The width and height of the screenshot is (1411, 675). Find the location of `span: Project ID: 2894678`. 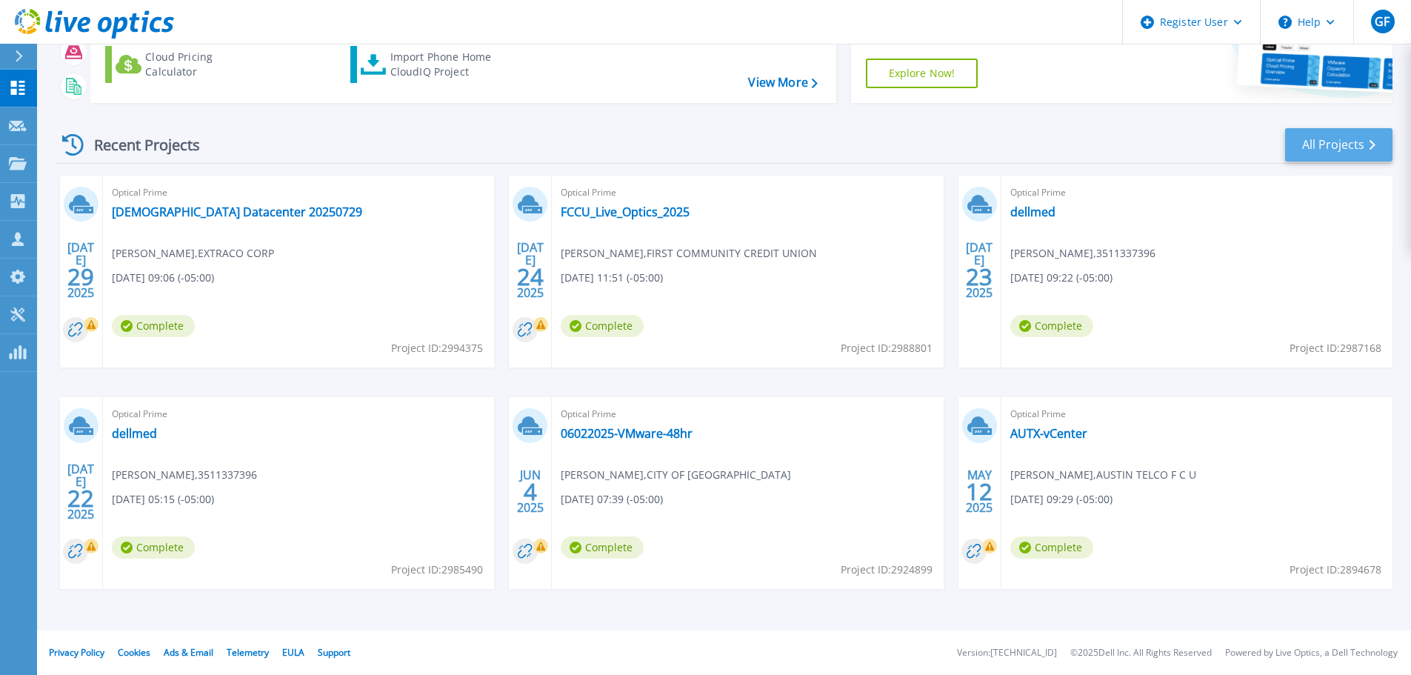

span: Project ID: 2894678 is located at coordinates (1335, 569).